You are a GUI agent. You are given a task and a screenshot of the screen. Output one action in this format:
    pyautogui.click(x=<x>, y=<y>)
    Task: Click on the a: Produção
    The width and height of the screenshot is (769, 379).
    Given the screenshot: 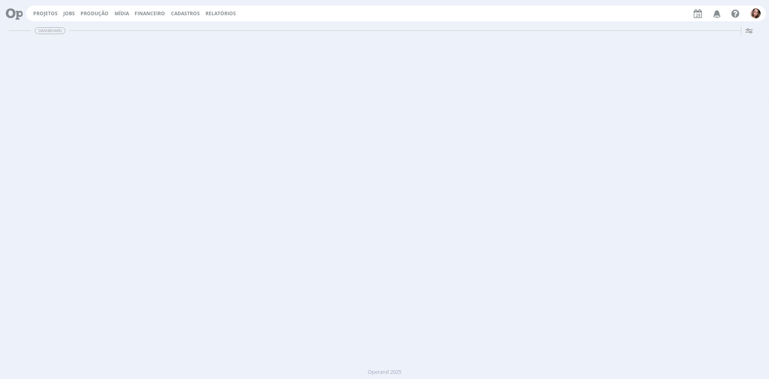 What is the action you would take?
    pyautogui.click(x=95, y=13)
    